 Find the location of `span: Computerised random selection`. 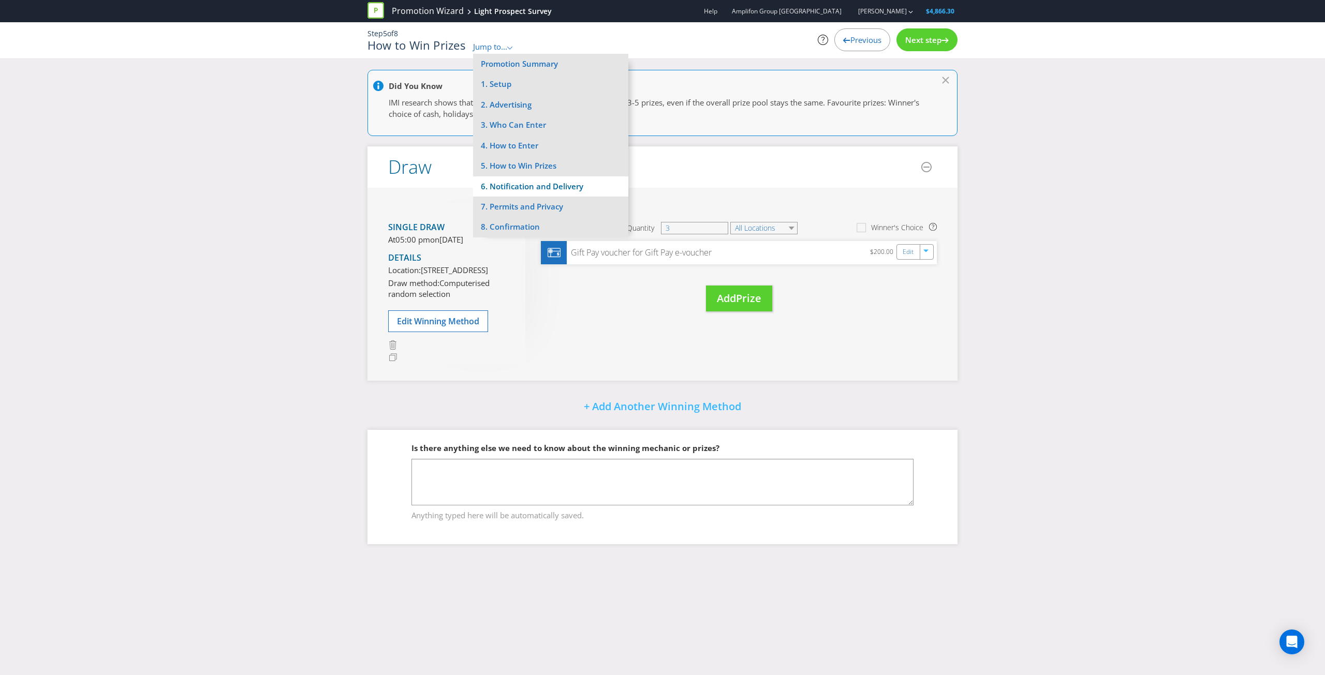

span: Computerised random selection is located at coordinates (439, 288).